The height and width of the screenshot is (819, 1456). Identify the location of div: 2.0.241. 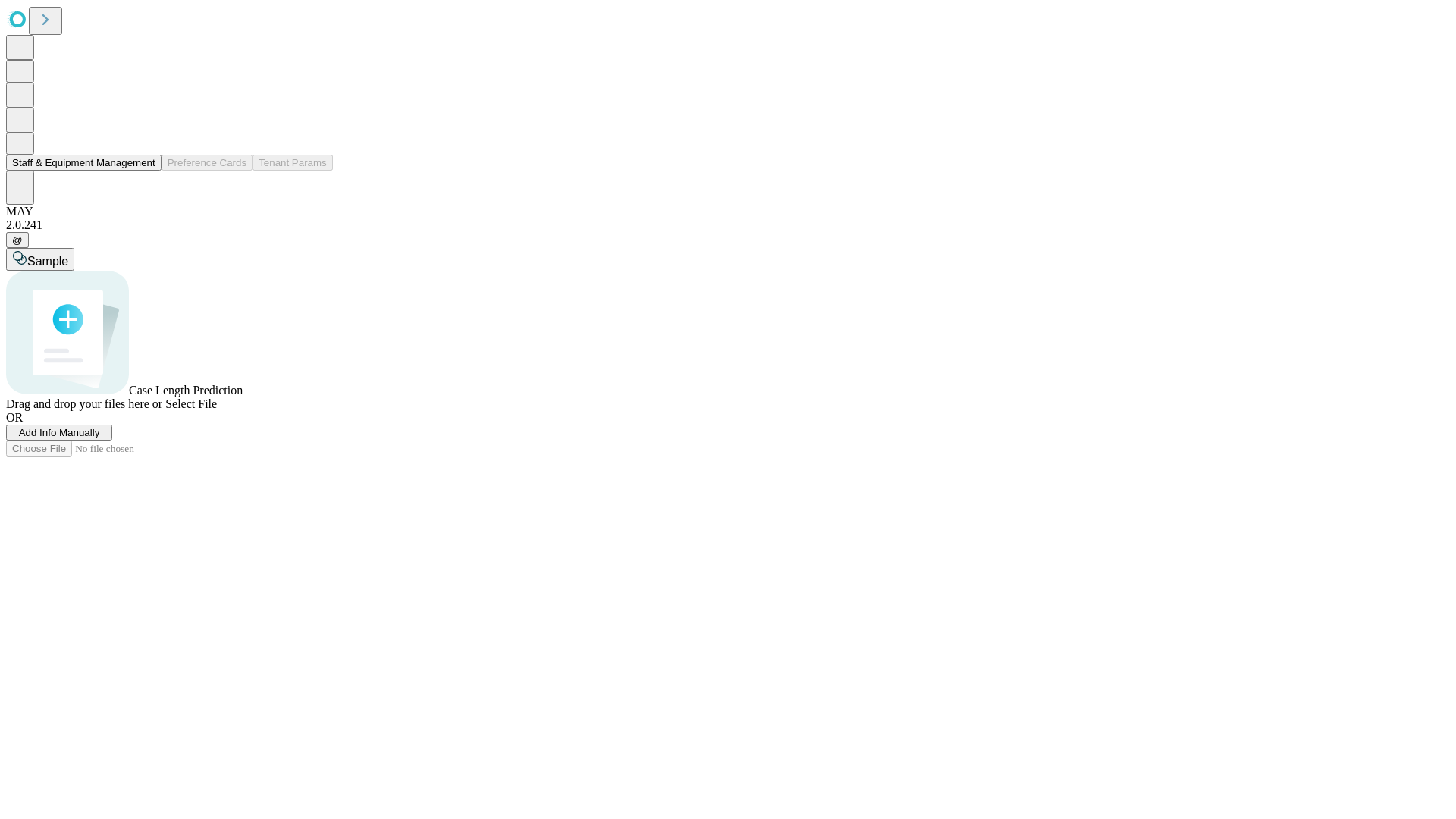
(728, 225).